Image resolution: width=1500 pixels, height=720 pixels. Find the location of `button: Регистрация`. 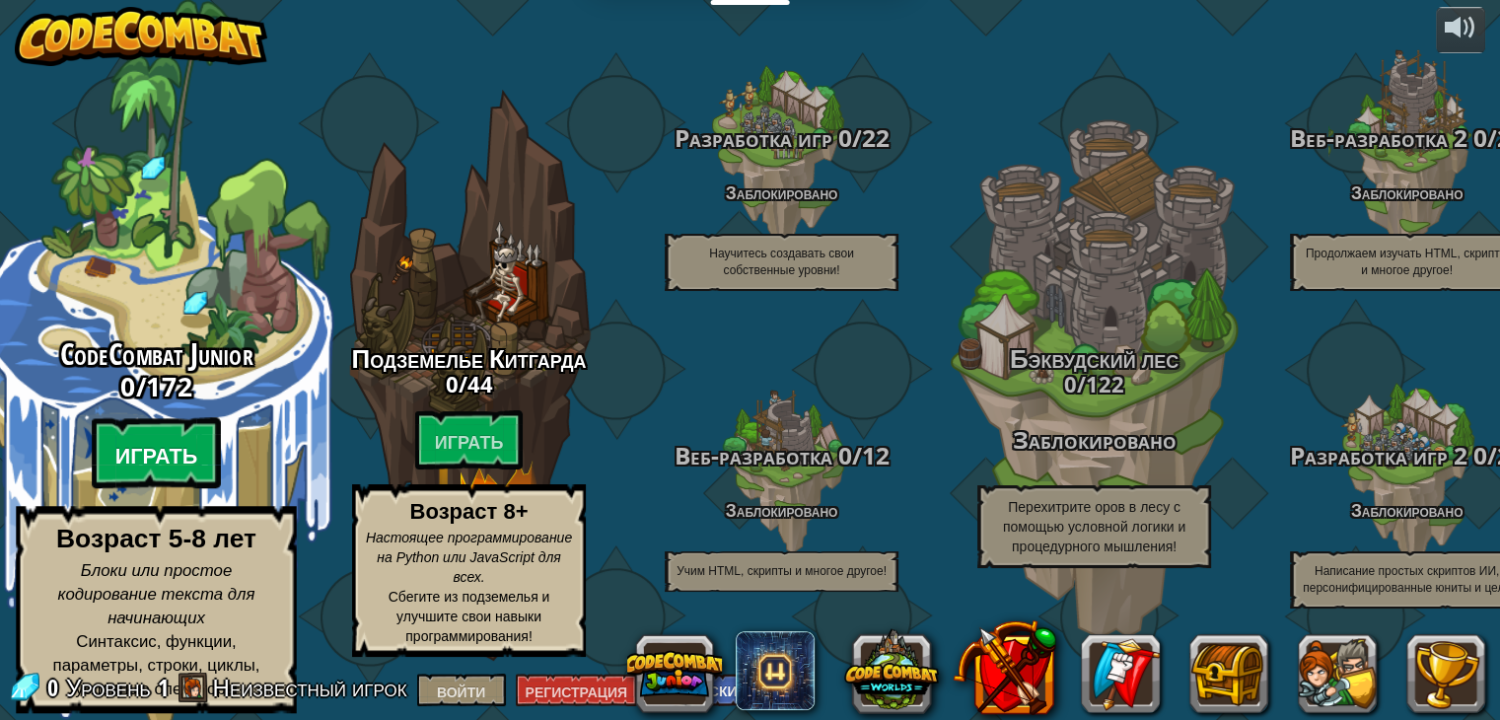

button: Регистрация is located at coordinates (577, 689).